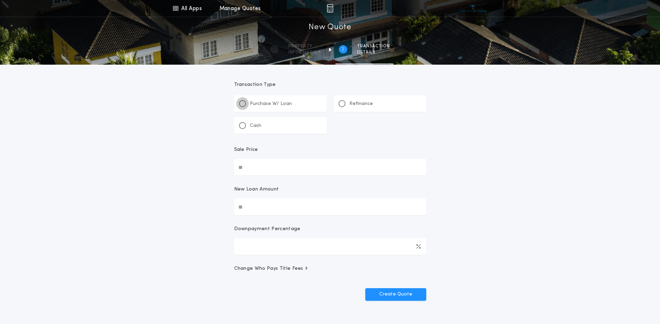  What do you see at coordinates (305, 53) in the screenshot?
I see `span: information` at bounding box center [305, 53].